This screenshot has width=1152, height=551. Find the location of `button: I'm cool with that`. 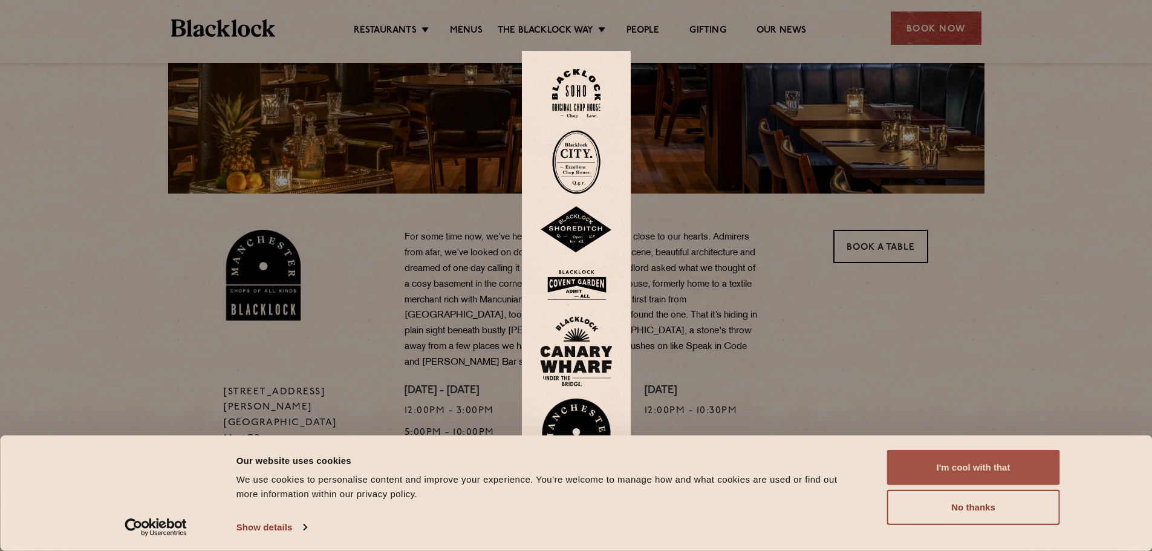

button: I'm cool with that is located at coordinates (973, 467).